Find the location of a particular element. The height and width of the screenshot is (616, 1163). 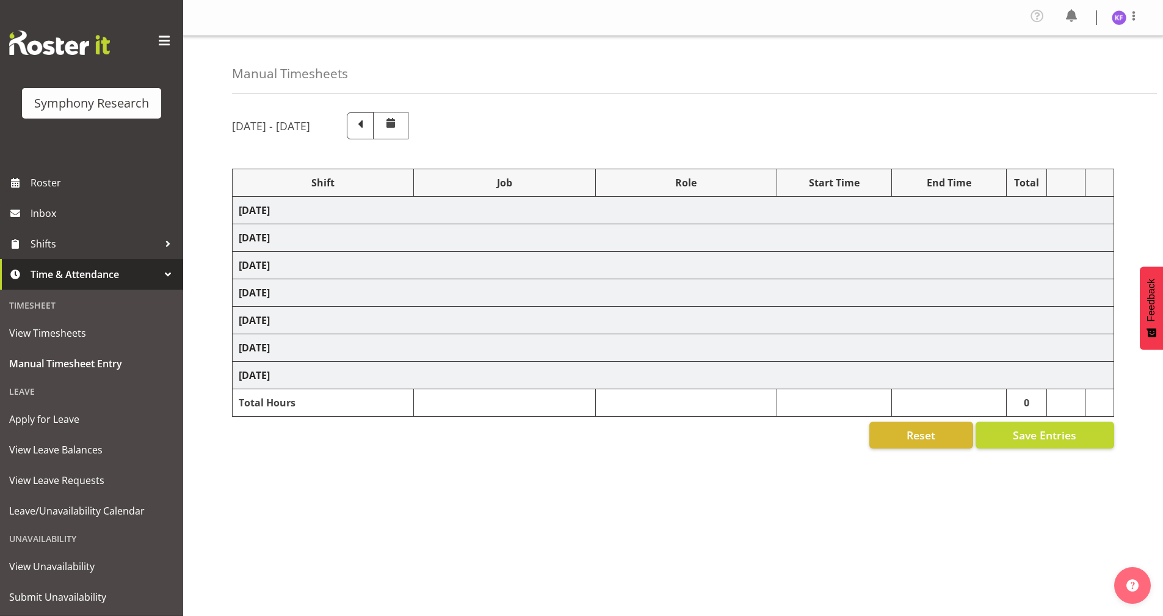

img: Rosterit website logo is located at coordinates (59, 43).